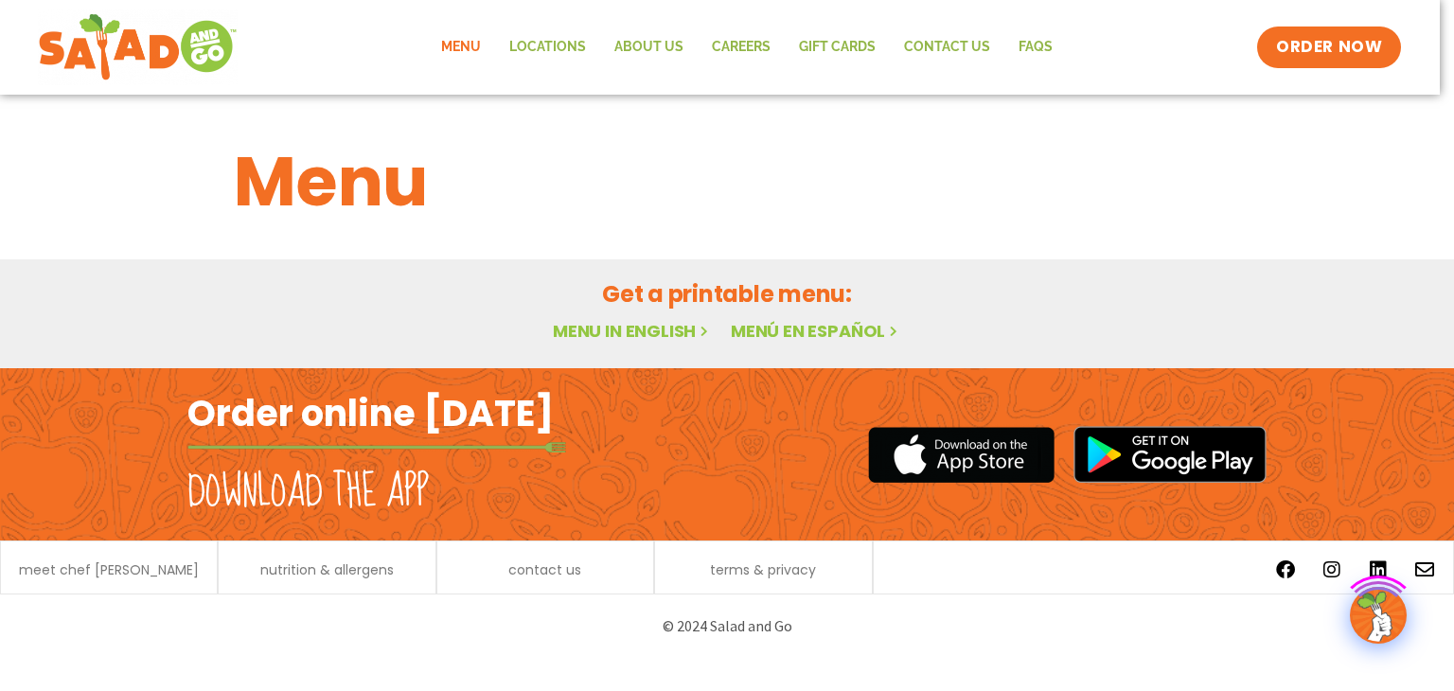  Describe the element at coordinates (1036, 47) in the screenshot. I see `a: FAQs` at that location.